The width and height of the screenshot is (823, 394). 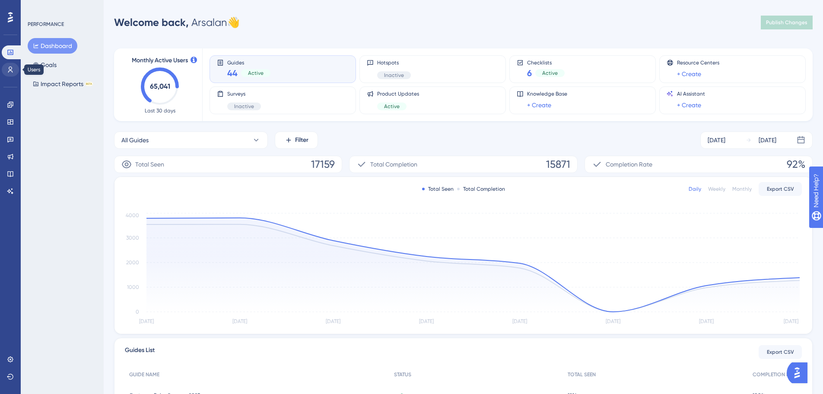 I want to click on span: 44, so click(x=233, y=73).